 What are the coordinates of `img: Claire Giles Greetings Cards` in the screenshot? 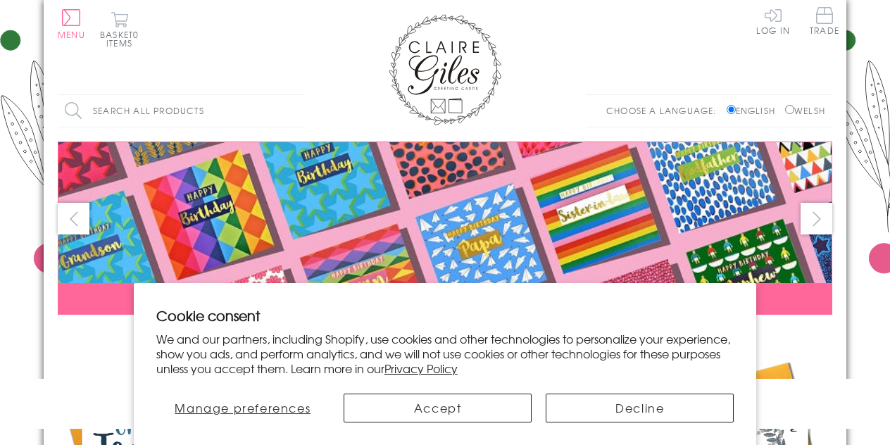 It's located at (445, 70).